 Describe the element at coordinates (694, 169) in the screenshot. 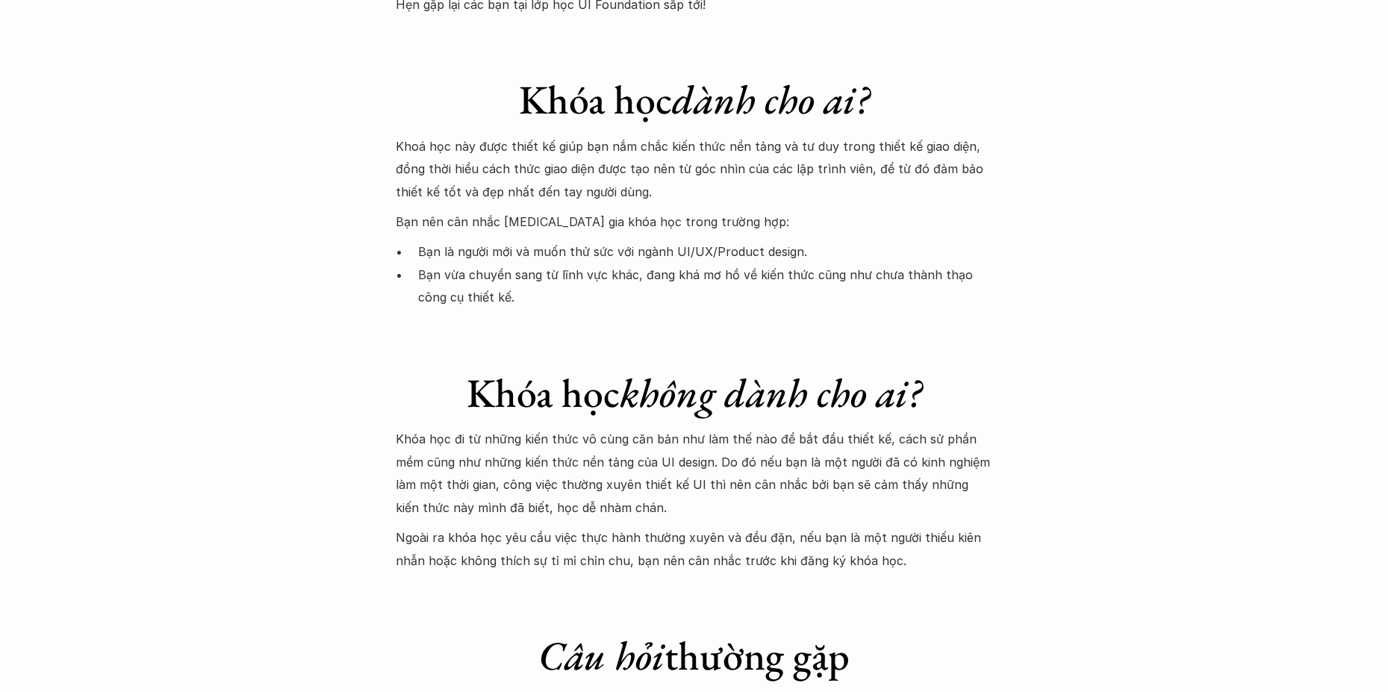

I see `p: Khoá học này được thiết kế giúp bạn nắm chắc kiến thức nền tảng và tư duy trong thiết kế giao diệ...` at that location.